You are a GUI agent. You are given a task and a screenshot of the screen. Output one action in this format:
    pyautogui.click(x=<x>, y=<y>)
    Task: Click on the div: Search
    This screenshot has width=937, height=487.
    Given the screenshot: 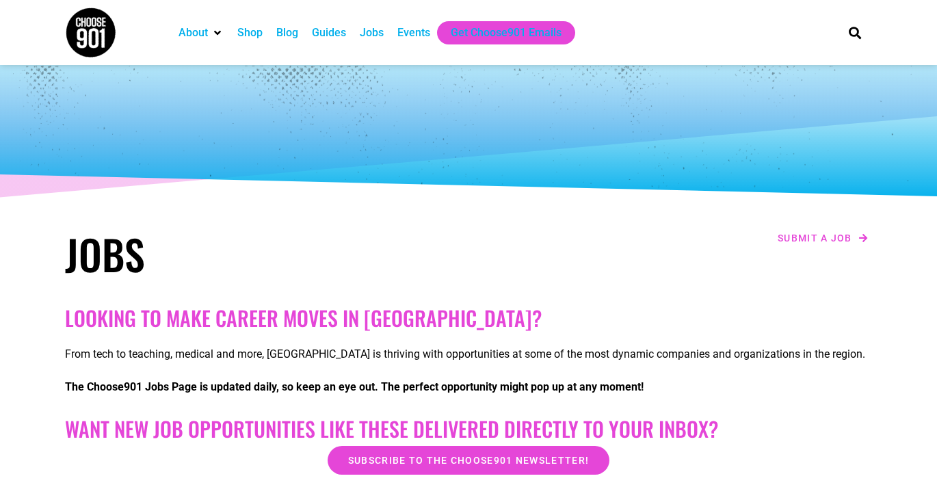 What is the action you would take?
    pyautogui.click(x=855, y=32)
    